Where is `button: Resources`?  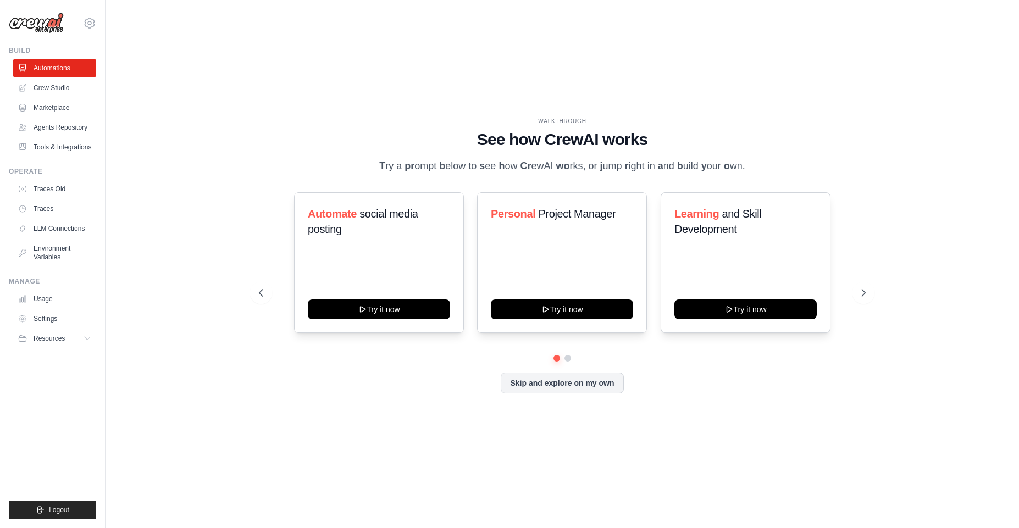
button: Resources is located at coordinates (54, 338).